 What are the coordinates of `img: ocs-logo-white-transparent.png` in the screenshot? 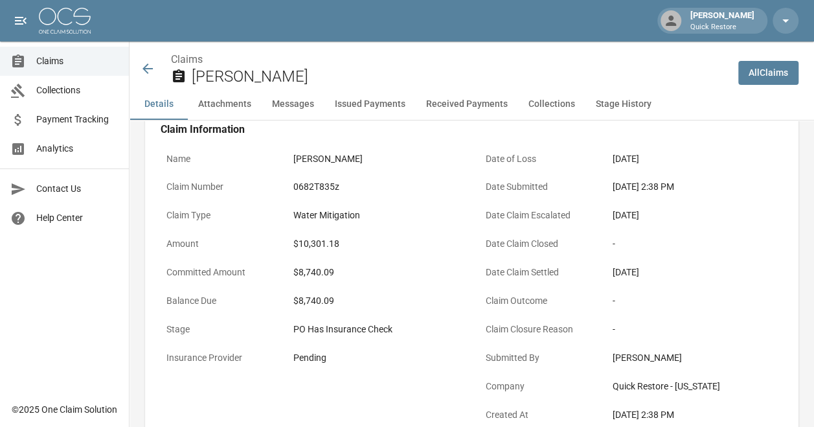 It's located at (65, 21).